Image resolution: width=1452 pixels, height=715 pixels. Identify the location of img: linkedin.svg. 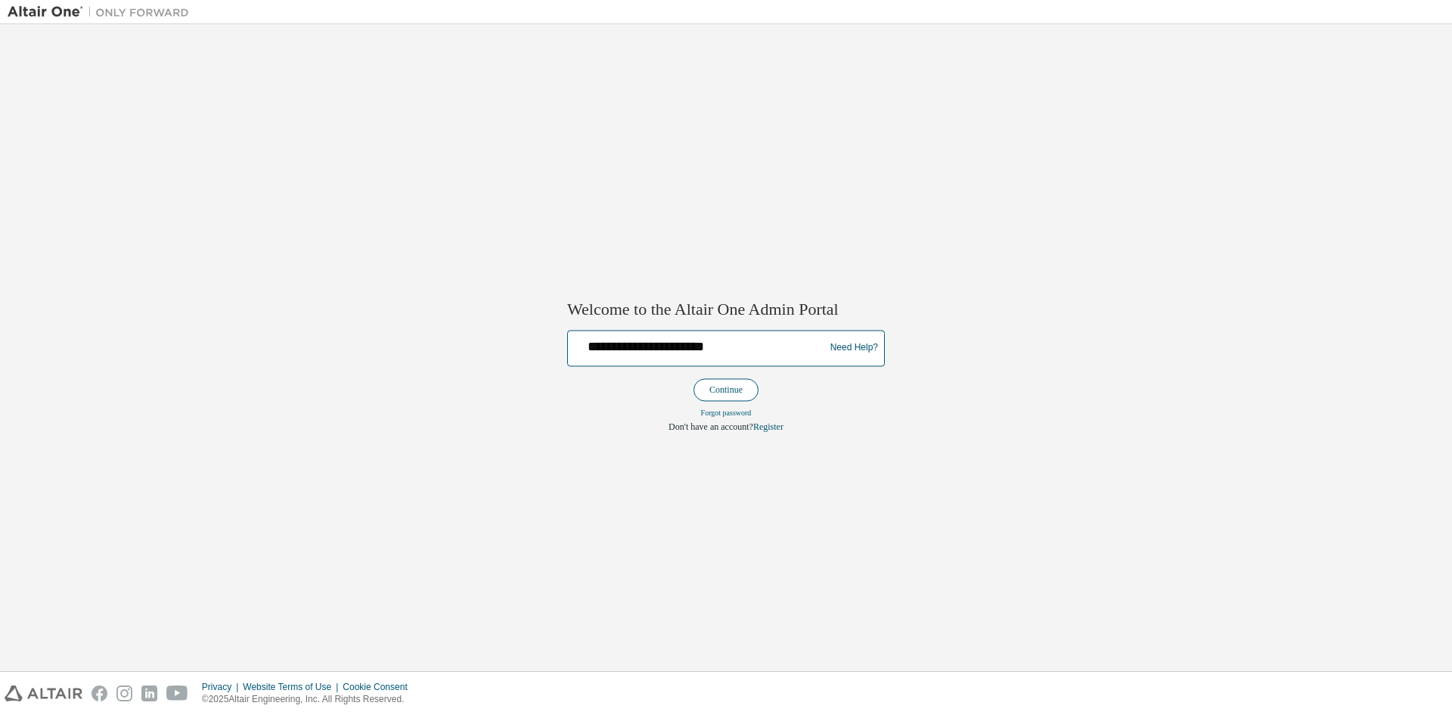
(149, 693).